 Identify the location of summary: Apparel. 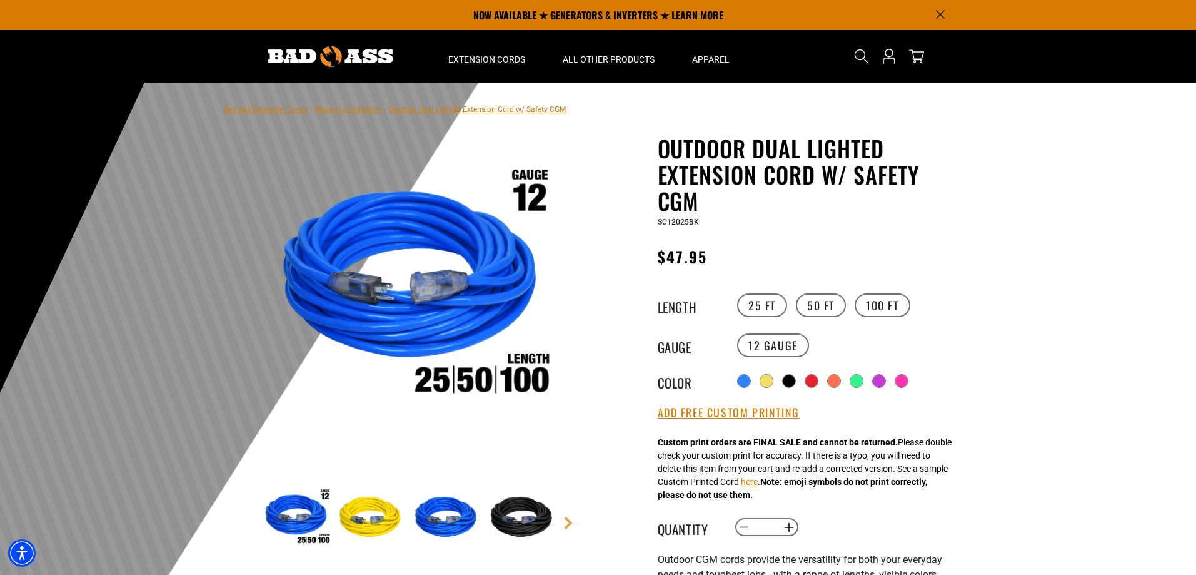
(711, 56).